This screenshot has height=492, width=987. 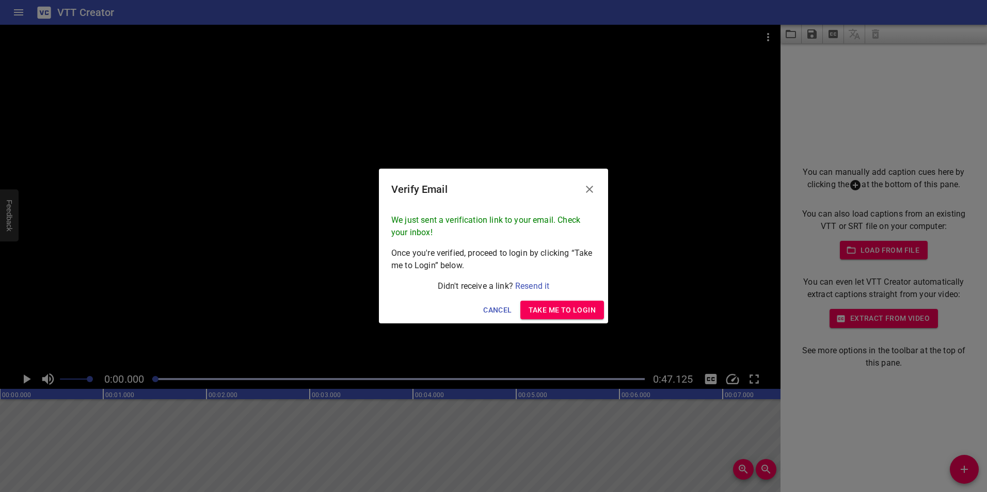 What do you see at coordinates (562, 310) in the screenshot?
I see `button: Take me to Login` at bounding box center [562, 310].